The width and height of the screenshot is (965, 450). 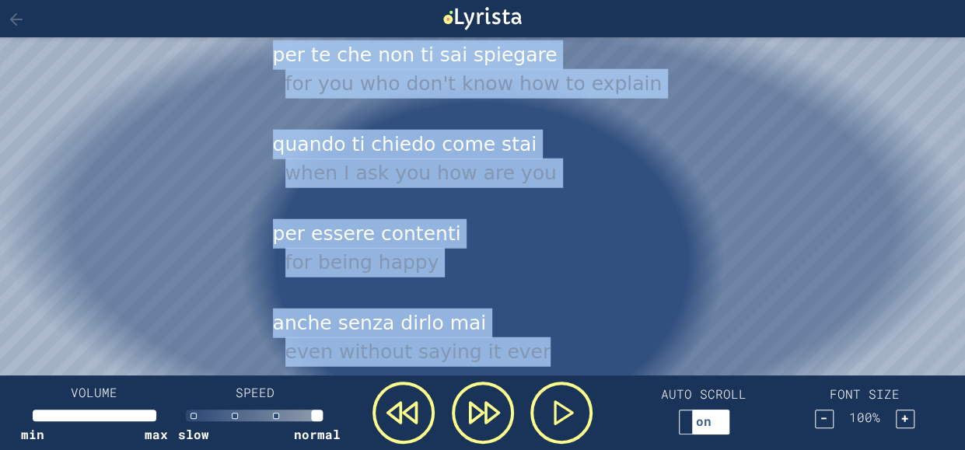 What do you see at coordinates (483, 71) in the screenshot?
I see `div: per te che non ti sai spiegare` at bounding box center [483, 71].